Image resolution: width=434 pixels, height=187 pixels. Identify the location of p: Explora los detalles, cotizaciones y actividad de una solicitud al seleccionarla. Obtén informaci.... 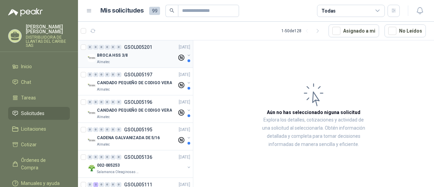
(313, 132).